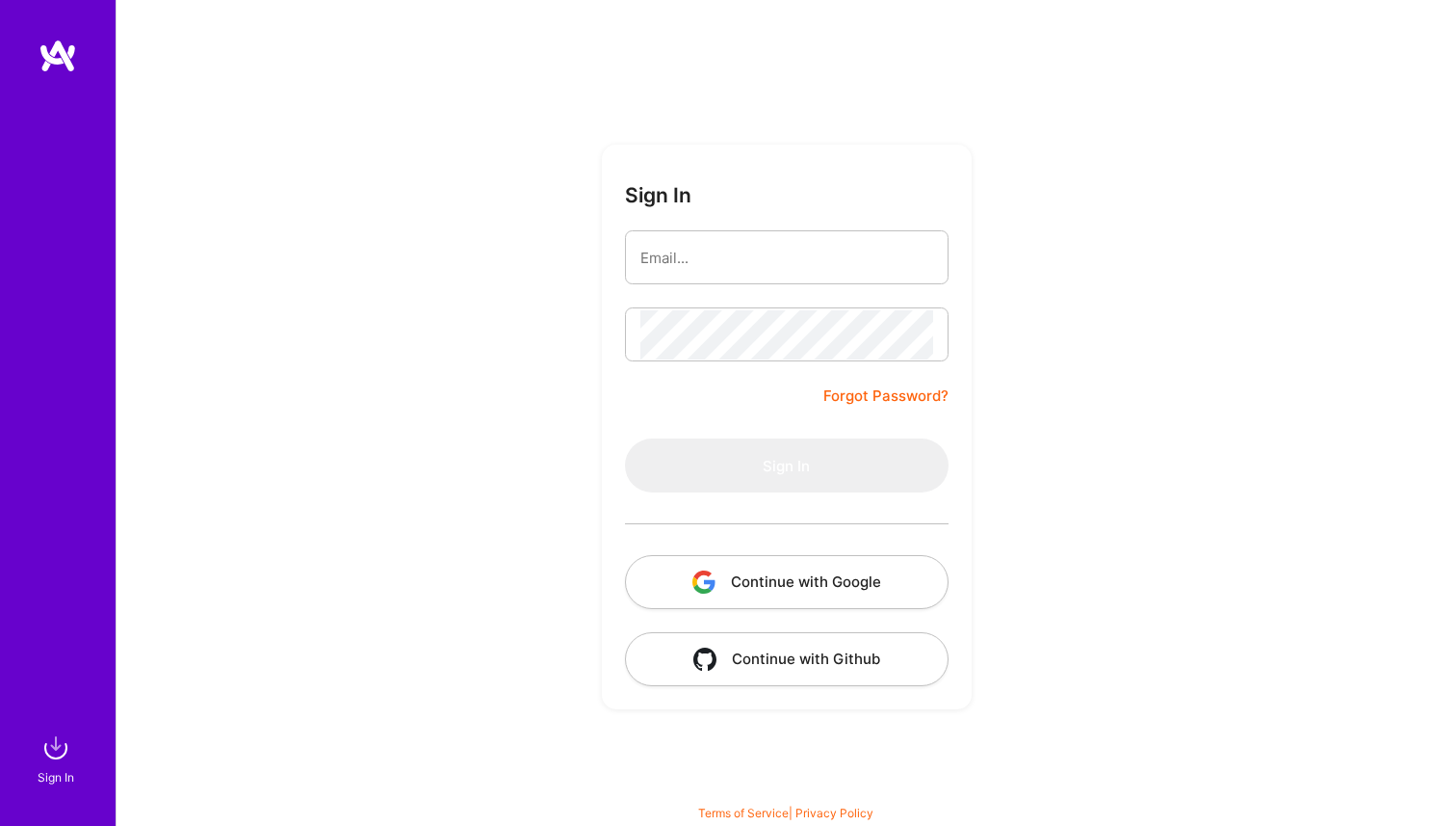 The height and width of the screenshot is (826, 1456). I want to click on button: Continue with Google, so click(787, 582).